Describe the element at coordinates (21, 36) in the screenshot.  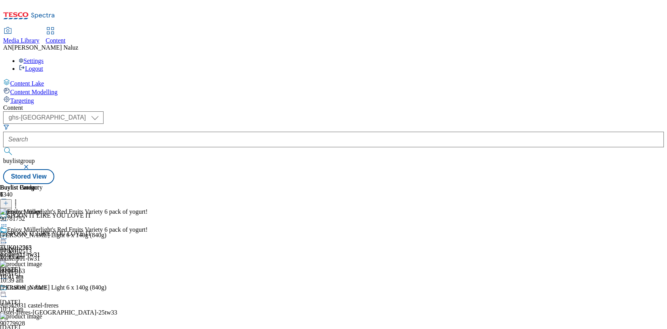
I see `a: Media Library` at that location.